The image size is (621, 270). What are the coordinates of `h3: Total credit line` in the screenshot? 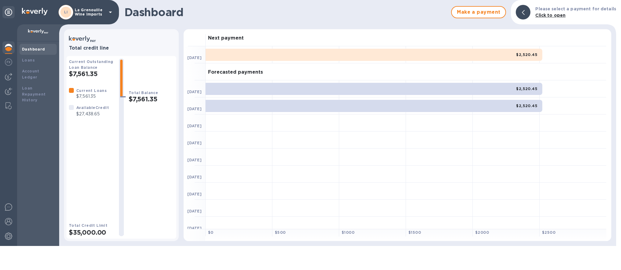 It's located at (121, 48).